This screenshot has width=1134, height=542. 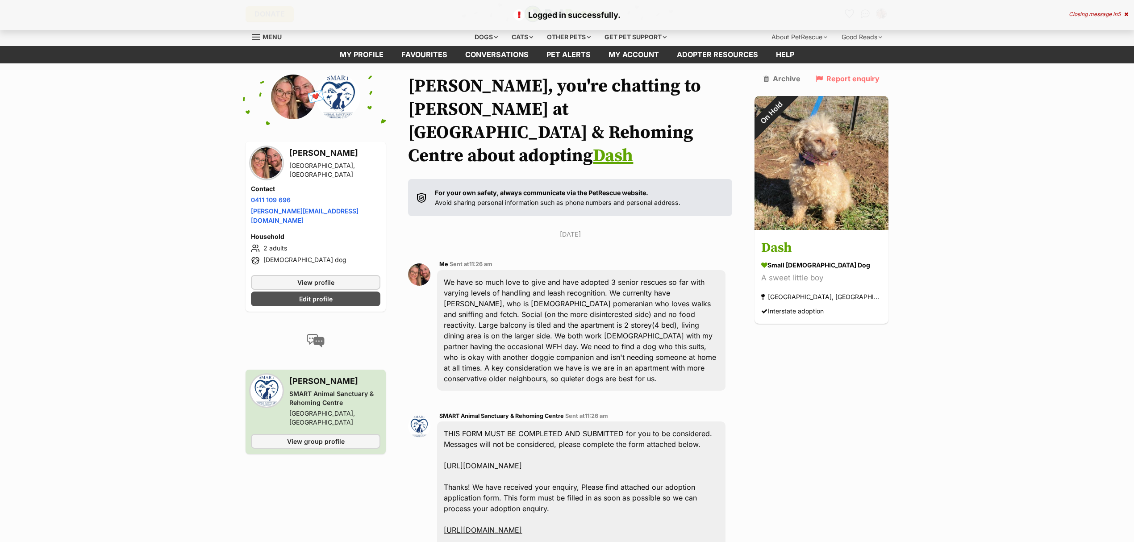 I want to click on a: Pet alerts, so click(x=568, y=54).